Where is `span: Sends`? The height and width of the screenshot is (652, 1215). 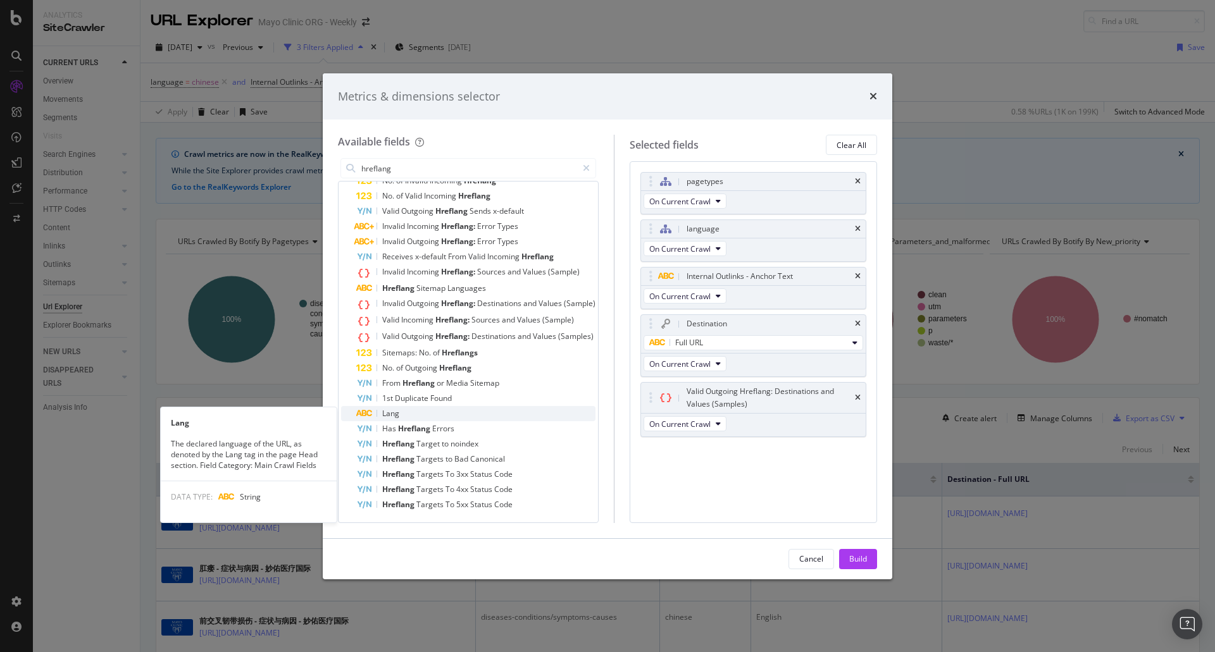 span: Sends is located at coordinates (481, 211).